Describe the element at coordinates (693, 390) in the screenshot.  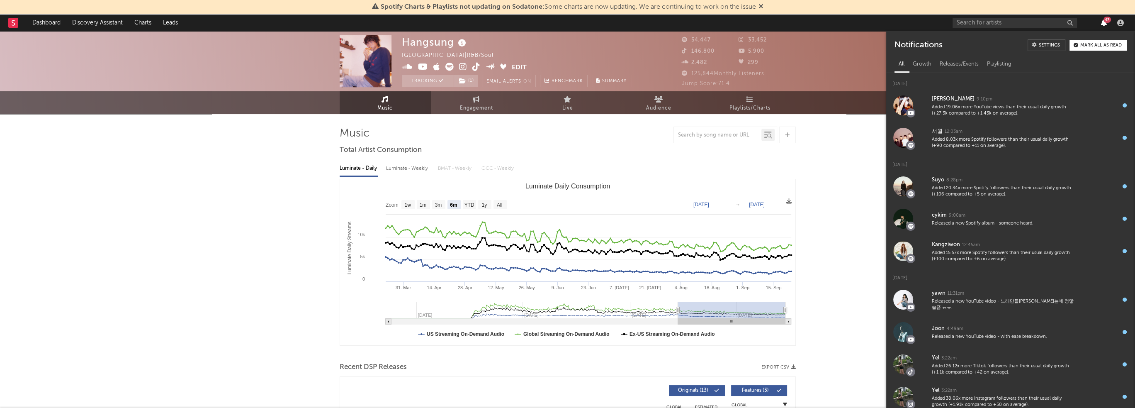
I see `span: Originals ( 13 )` at that location.